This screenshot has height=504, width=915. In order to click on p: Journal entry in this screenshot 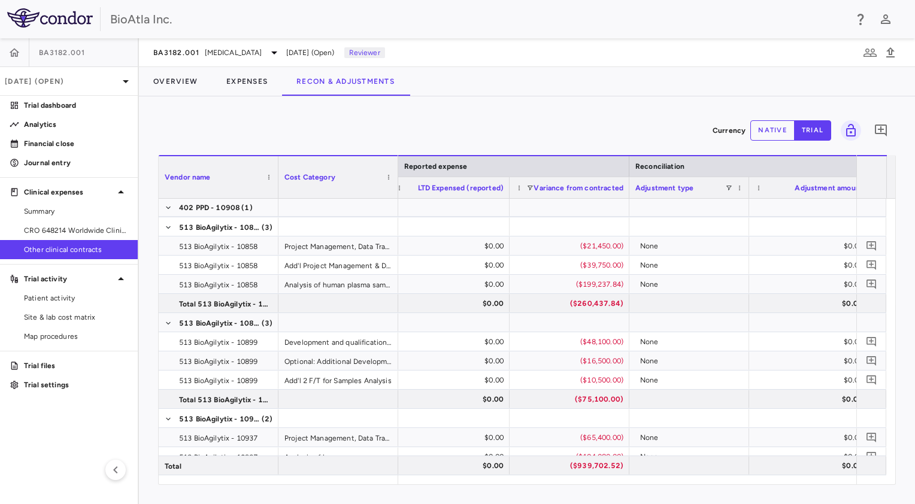, I will do `click(76, 163)`.